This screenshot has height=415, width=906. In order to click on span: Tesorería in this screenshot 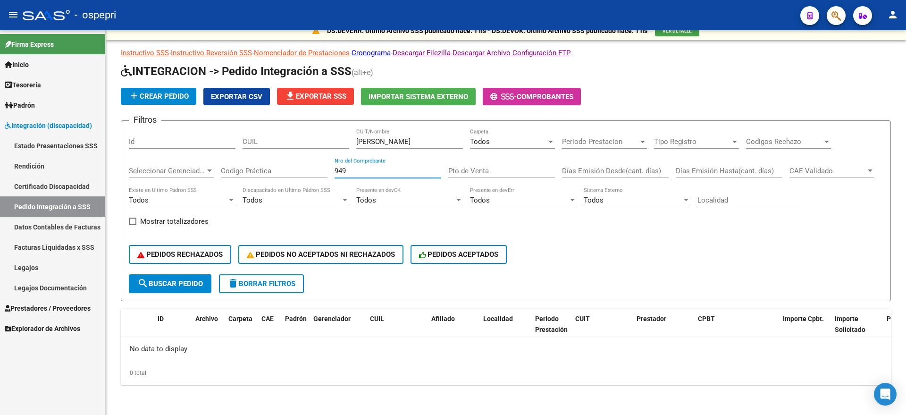, I will do `click(23, 85)`.